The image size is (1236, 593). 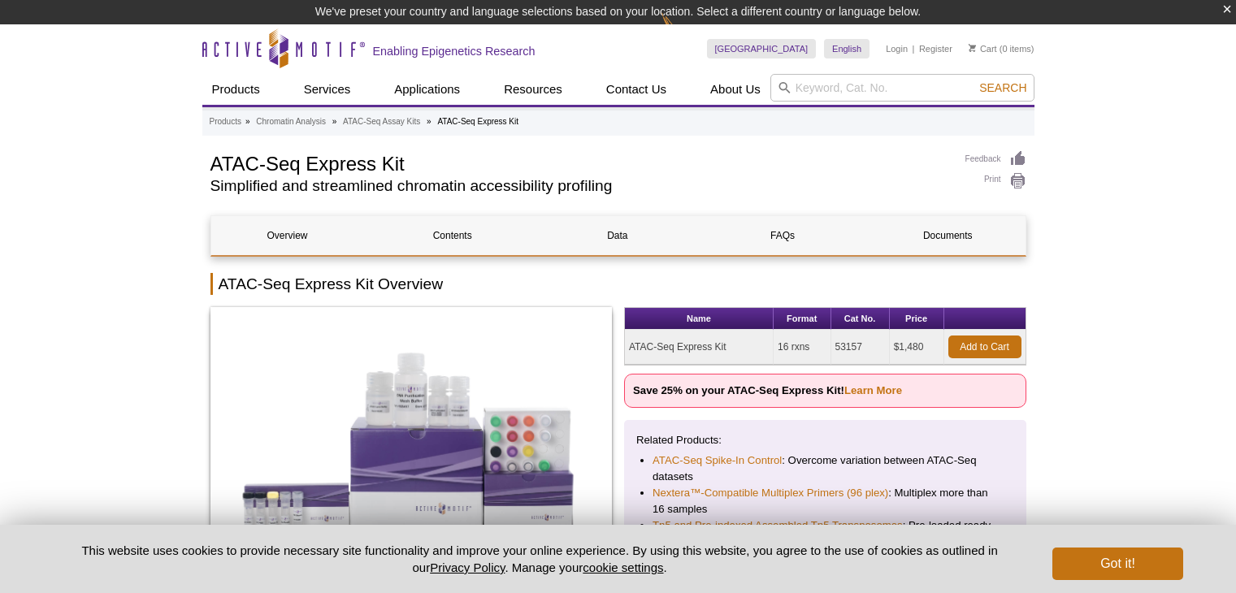 What do you see at coordinates (985, 347) in the screenshot?
I see `a: Add to Cart` at bounding box center [985, 347].